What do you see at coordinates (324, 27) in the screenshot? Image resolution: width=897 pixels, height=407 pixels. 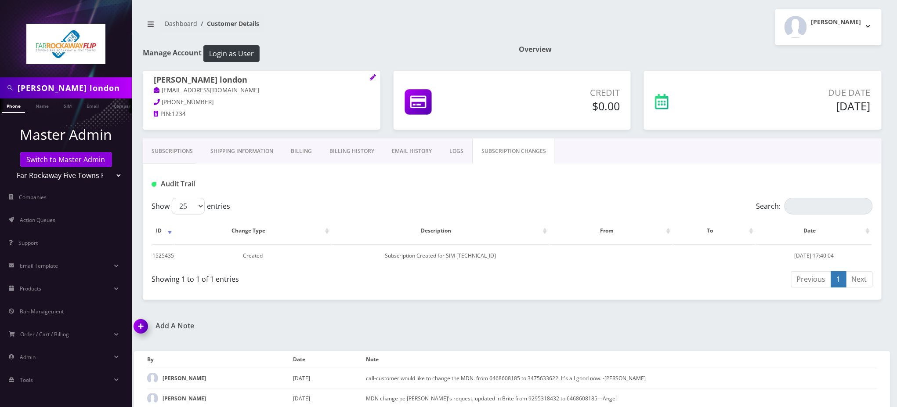 I see `nav: breadcrumb` at bounding box center [324, 27].